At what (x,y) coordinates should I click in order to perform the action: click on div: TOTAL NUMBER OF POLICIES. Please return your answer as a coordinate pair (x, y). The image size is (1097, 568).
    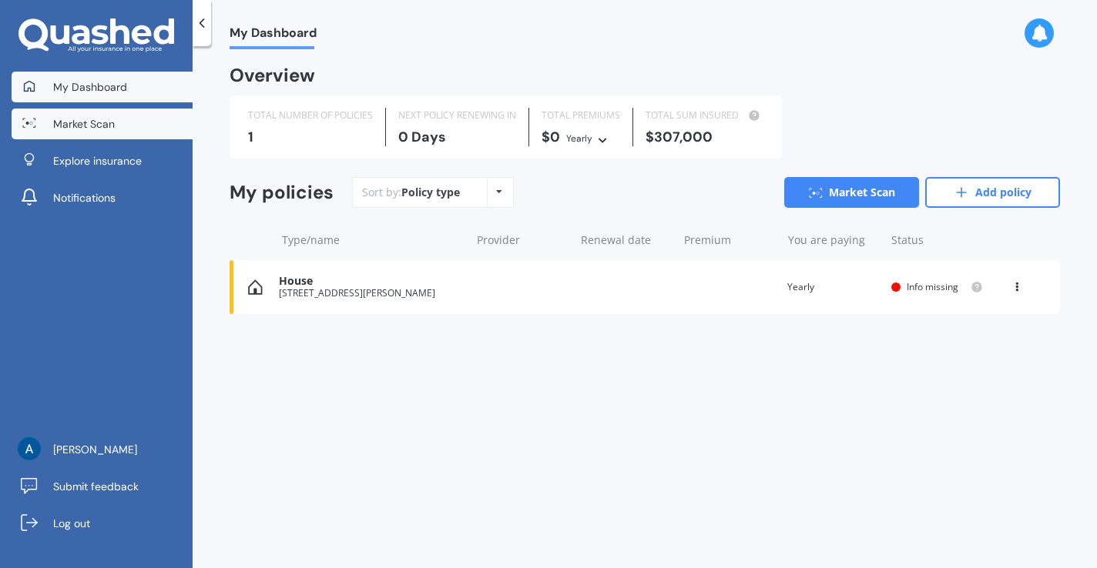
    Looking at the image, I should click on (310, 116).